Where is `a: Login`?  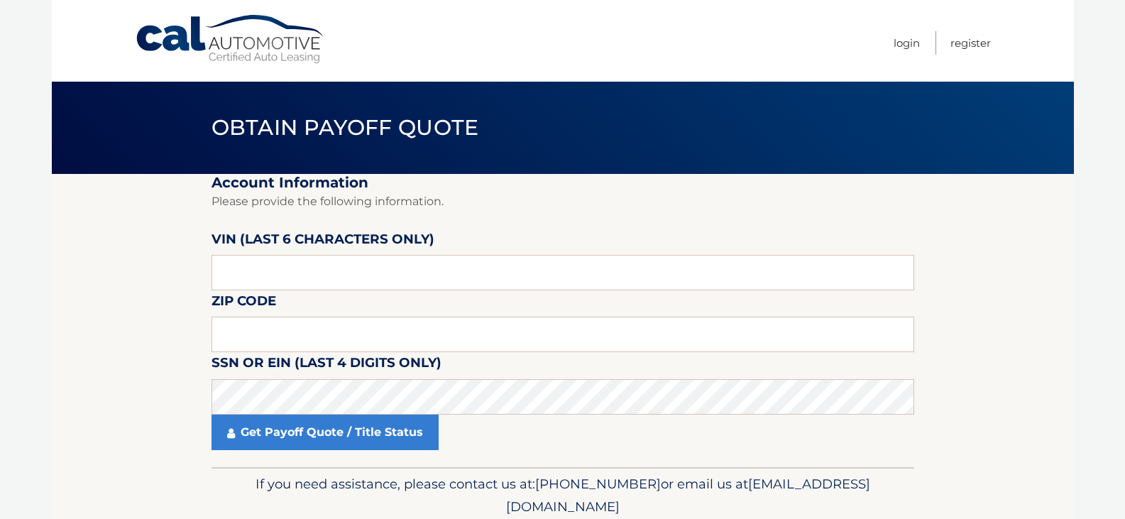 a: Login is located at coordinates (906, 43).